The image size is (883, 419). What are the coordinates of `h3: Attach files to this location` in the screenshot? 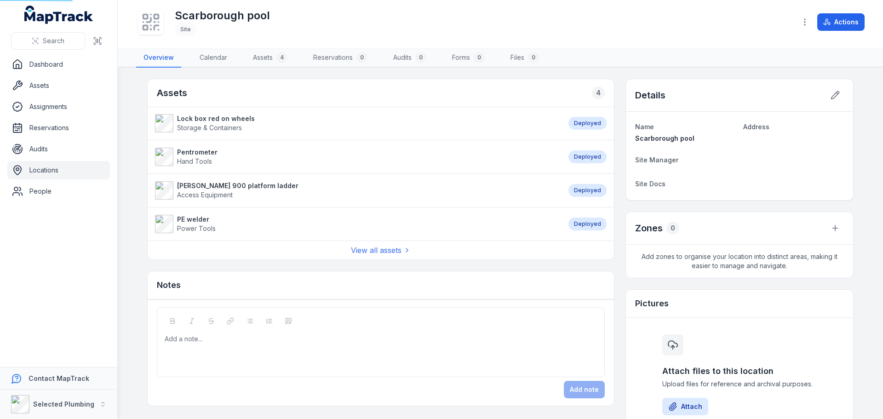 It's located at (740, 371).